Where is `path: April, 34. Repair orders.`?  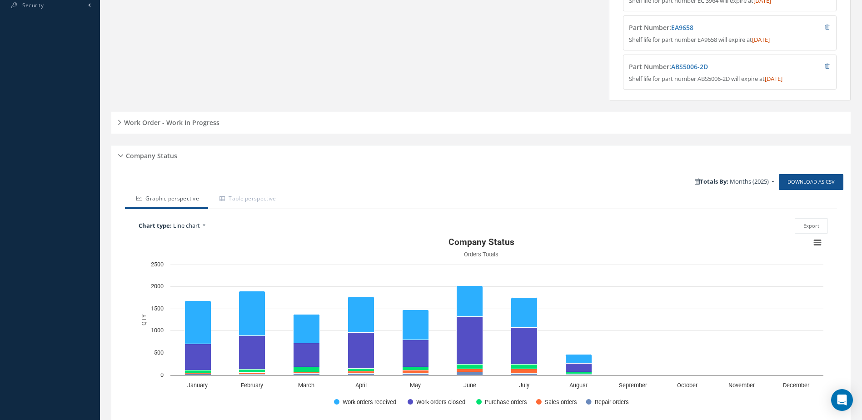 path: April, 34. Repair orders. is located at coordinates (361, 374).